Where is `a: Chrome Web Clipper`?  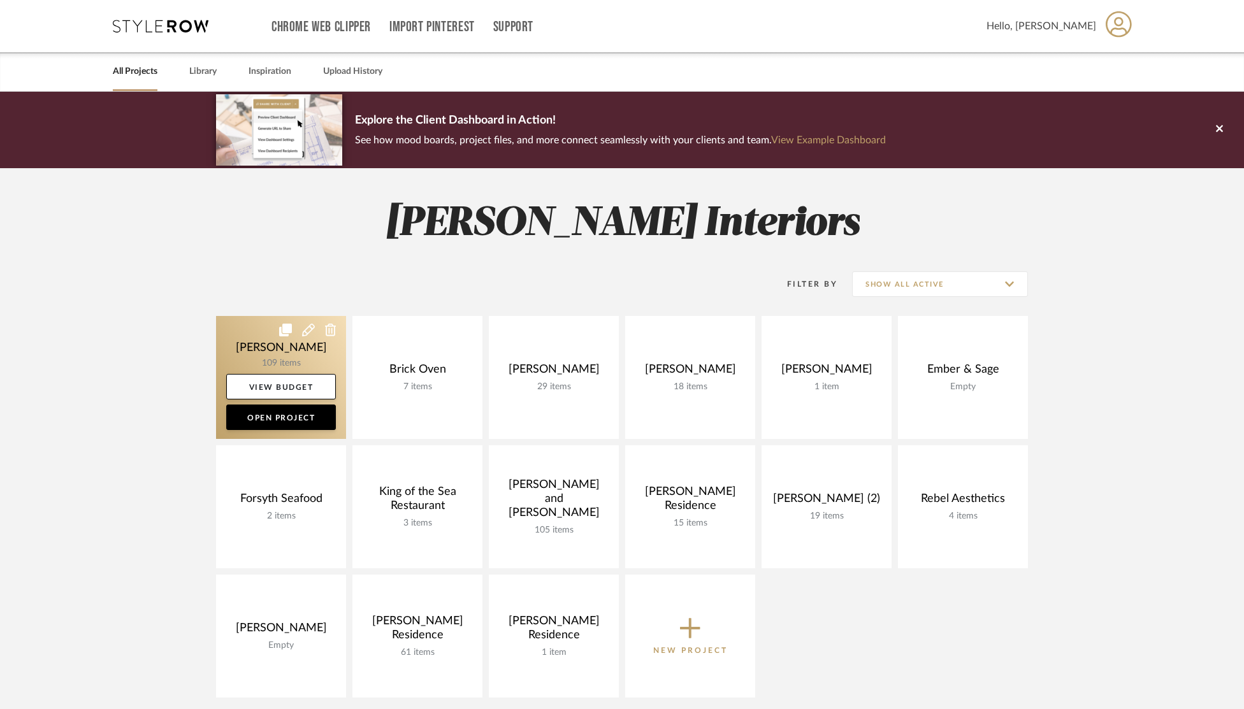 a: Chrome Web Clipper is located at coordinates (321, 27).